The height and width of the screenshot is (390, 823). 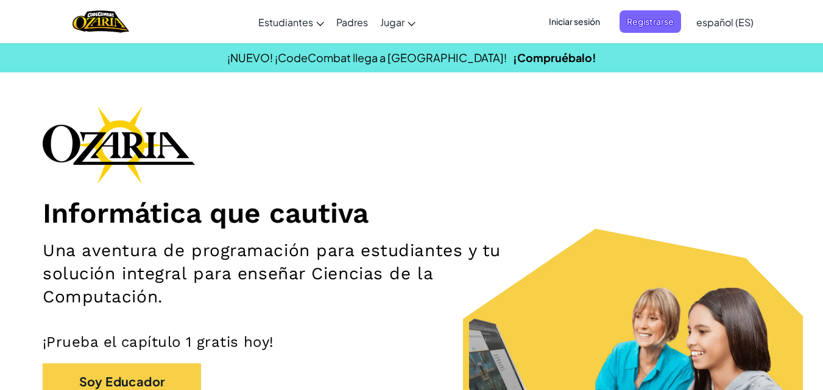 I want to click on a: ¡Compruébalo!, so click(x=554, y=57).